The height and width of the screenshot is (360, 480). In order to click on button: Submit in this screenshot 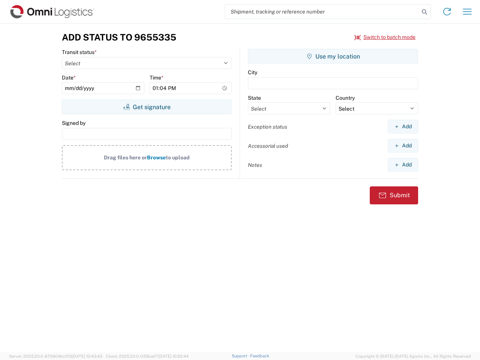, I will do `click(394, 196)`.